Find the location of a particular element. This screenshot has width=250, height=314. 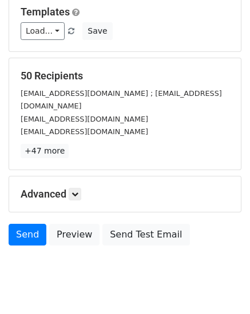

div: Widget de chat is located at coordinates (221, 287).